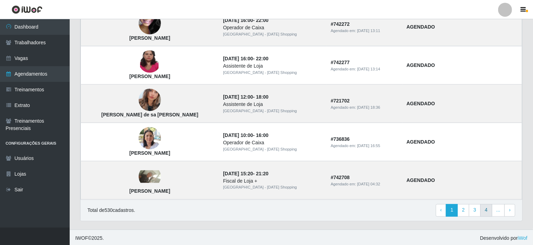 Image resolution: width=533 pixels, height=245 pixels. I want to click on a: Previous, so click(441, 210).